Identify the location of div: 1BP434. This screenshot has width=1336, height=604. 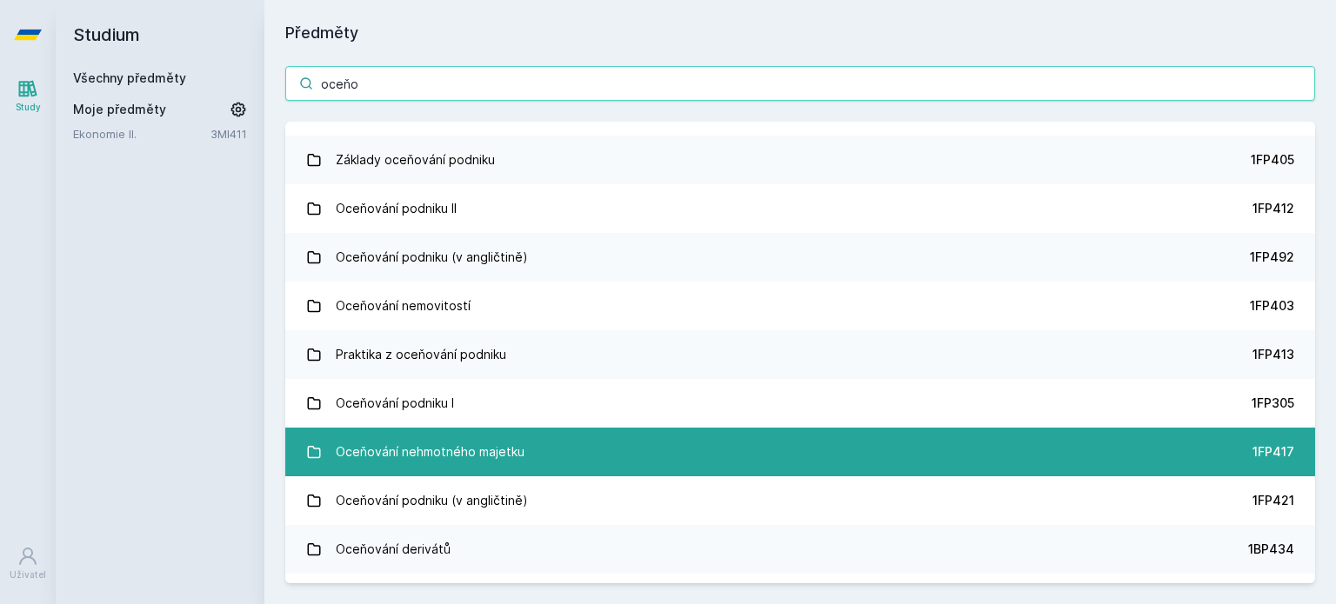
(1270, 550).